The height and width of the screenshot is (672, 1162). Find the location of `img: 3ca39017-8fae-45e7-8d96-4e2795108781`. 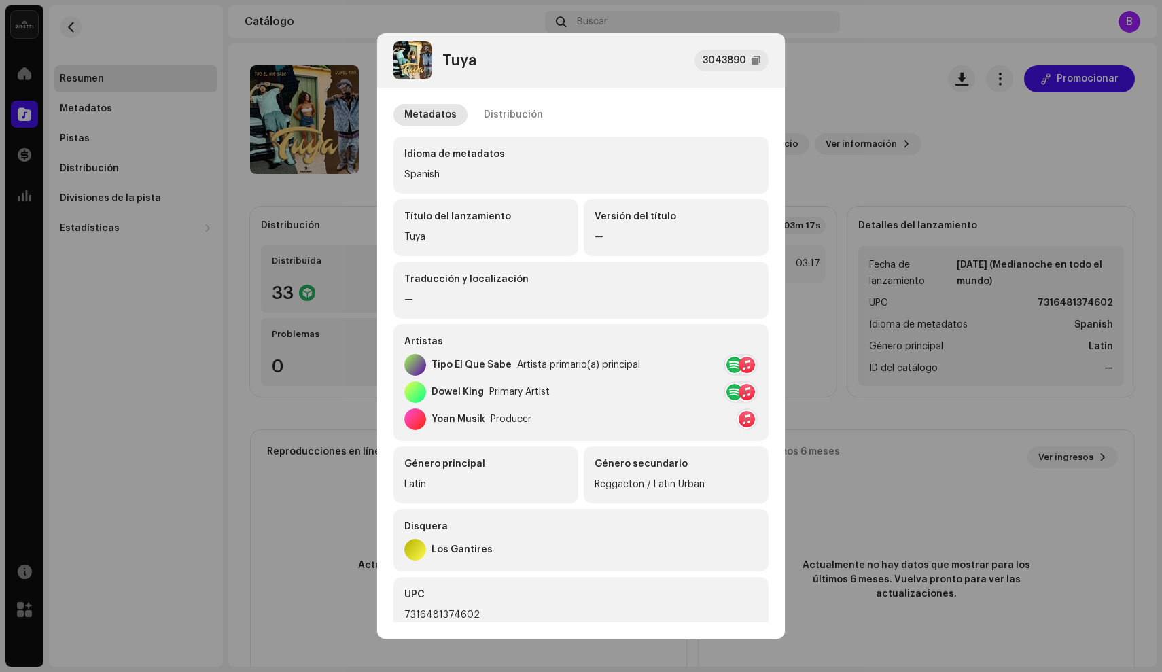

img: 3ca39017-8fae-45e7-8d96-4e2795108781 is located at coordinates (413, 60).